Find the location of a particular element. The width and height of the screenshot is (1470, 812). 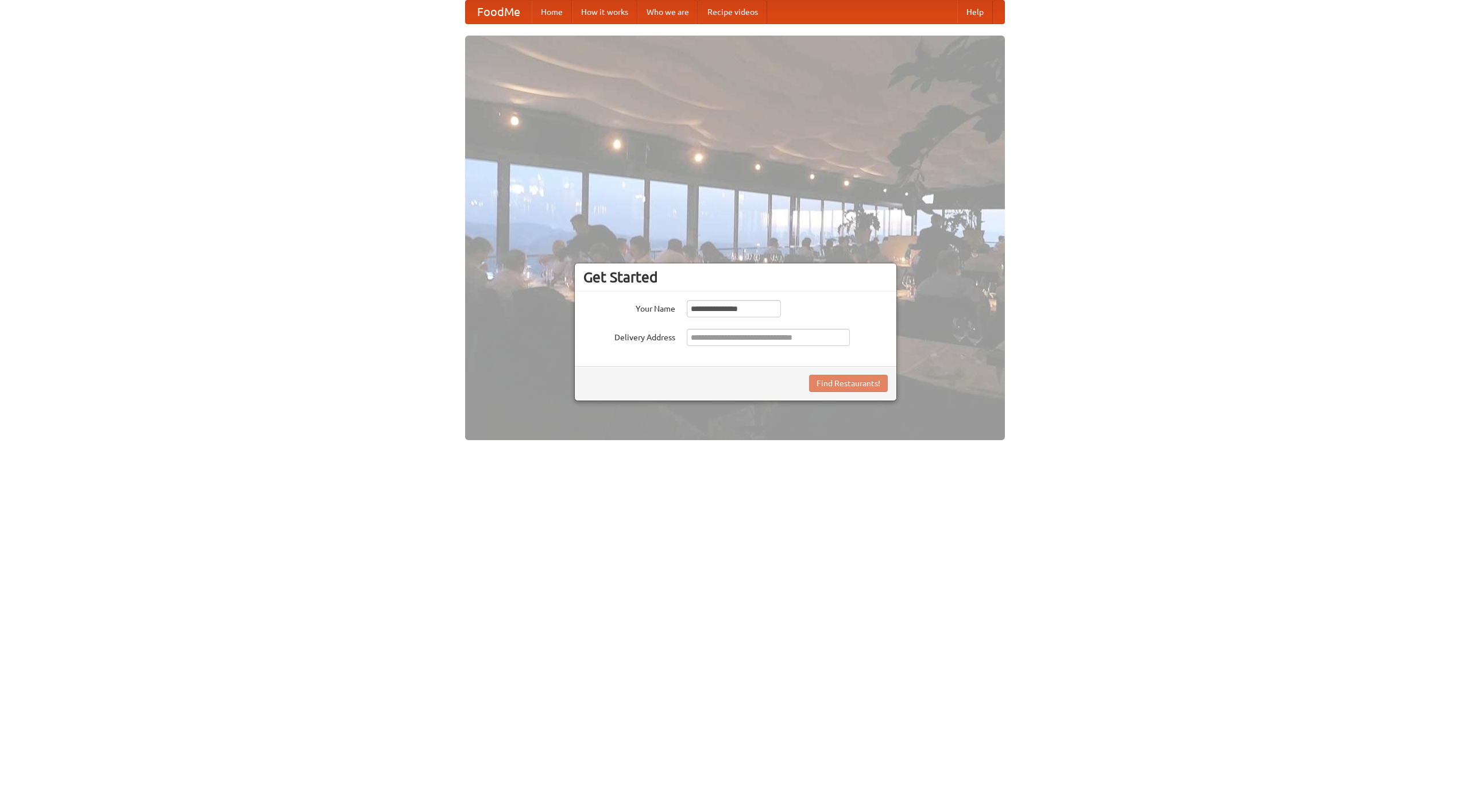

h3: Get Started is located at coordinates (735, 277).